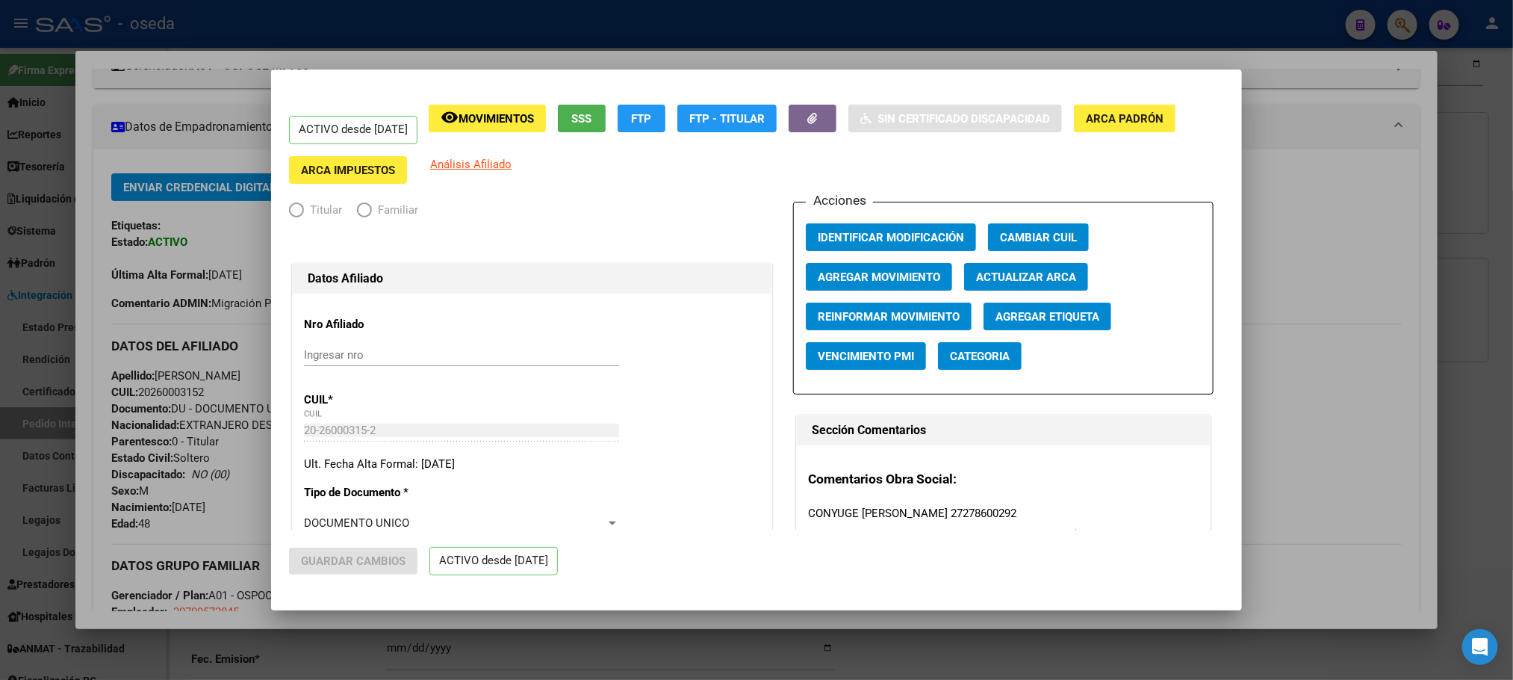  What do you see at coordinates (395, 210) in the screenshot?
I see `span: Familiar` at bounding box center [395, 210].